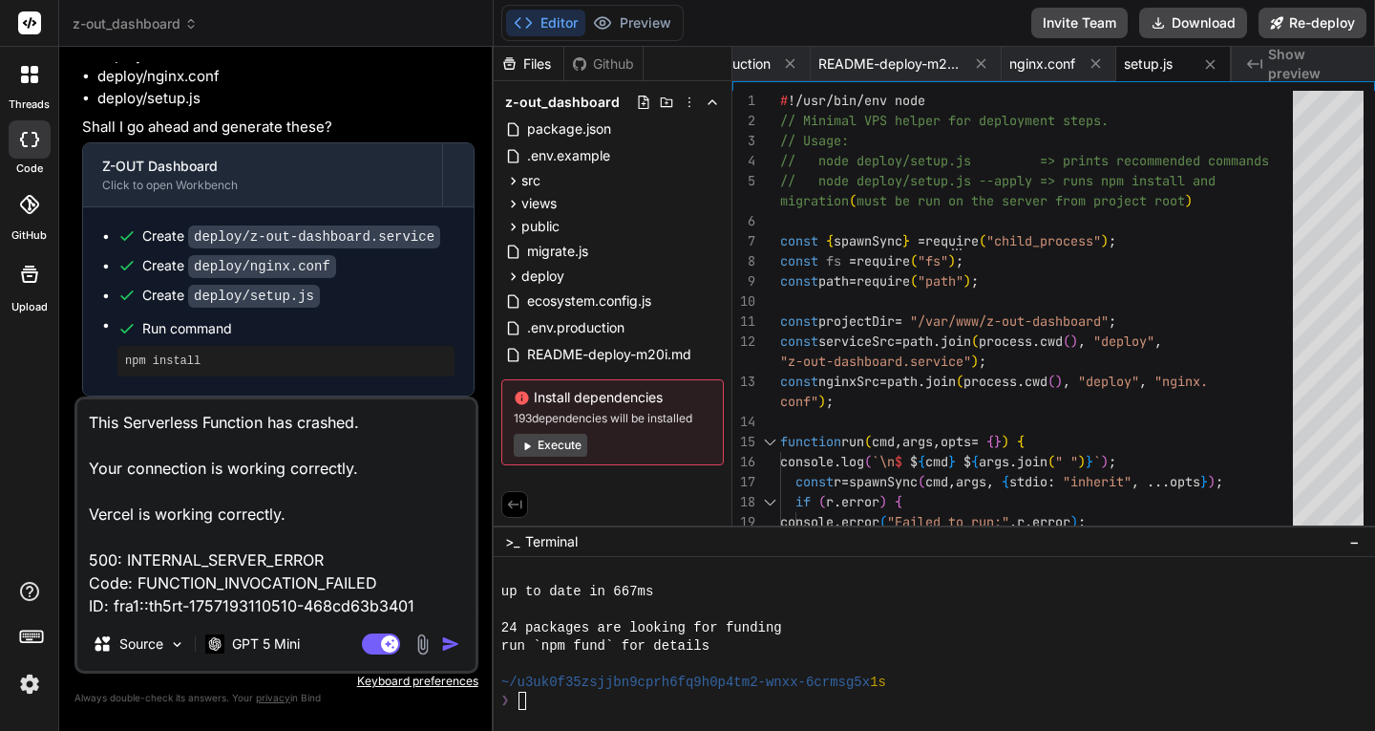  Describe the element at coordinates (744, 481) in the screenshot. I see `div: 17` at that location.